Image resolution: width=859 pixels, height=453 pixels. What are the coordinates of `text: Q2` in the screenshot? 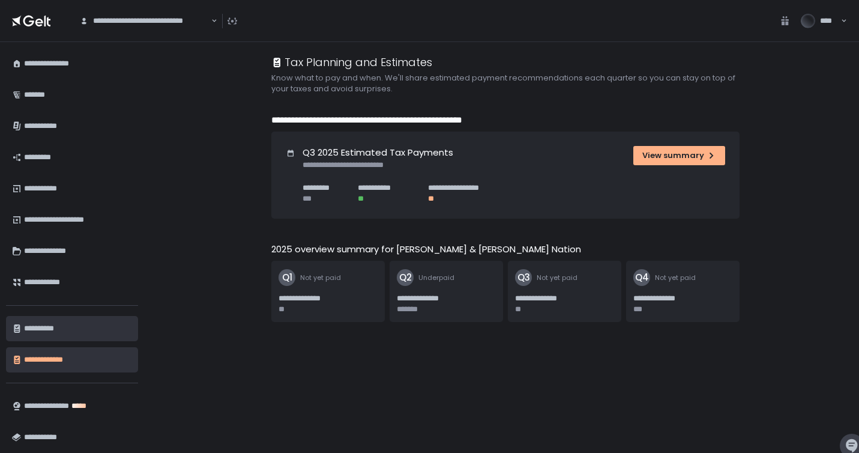 It's located at (405, 277).